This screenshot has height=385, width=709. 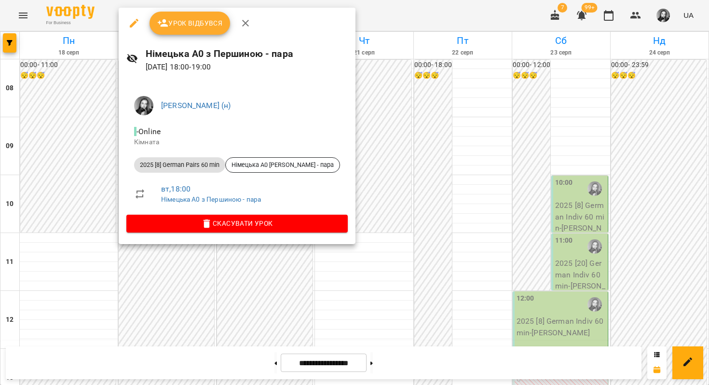 I want to click on span: Урок відбувся, so click(x=190, y=23).